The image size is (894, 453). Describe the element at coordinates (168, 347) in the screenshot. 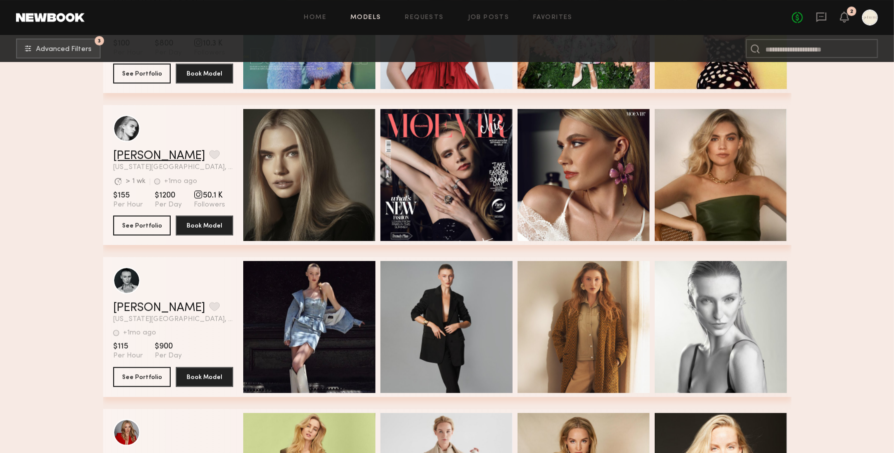

I see `span: $900` at that location.